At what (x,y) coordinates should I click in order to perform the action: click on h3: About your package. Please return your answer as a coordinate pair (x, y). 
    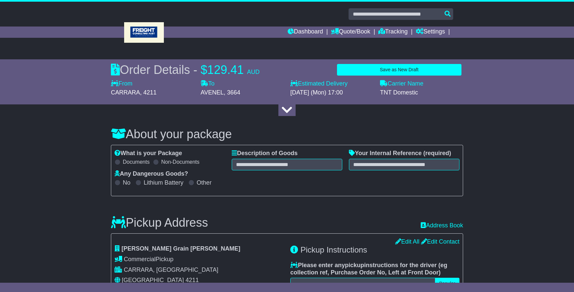
    Looking at the image, I should click on (287, 134).